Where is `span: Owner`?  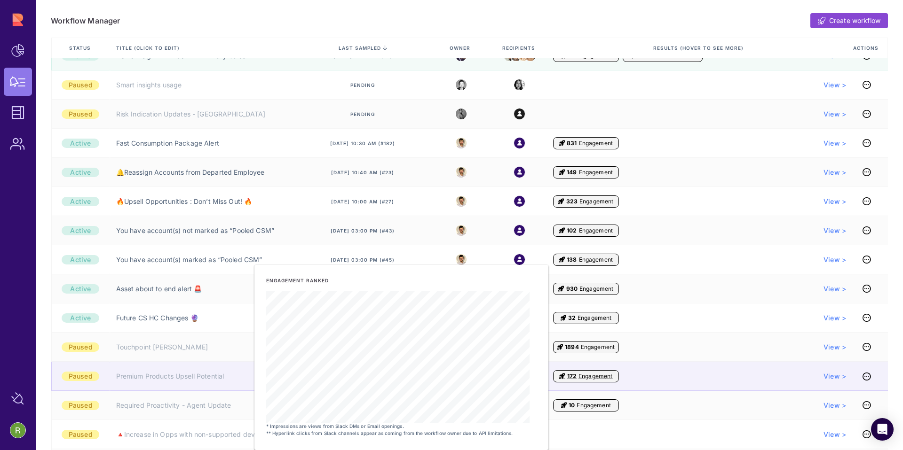
span: Owner is located at coordinates (461, 48).